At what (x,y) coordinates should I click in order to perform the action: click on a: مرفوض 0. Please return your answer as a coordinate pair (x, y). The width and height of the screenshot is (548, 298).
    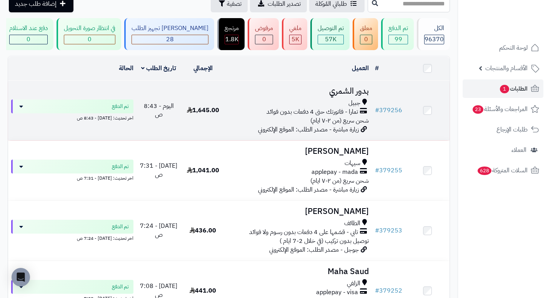
    Looking at the image, I should click on (263, 34).